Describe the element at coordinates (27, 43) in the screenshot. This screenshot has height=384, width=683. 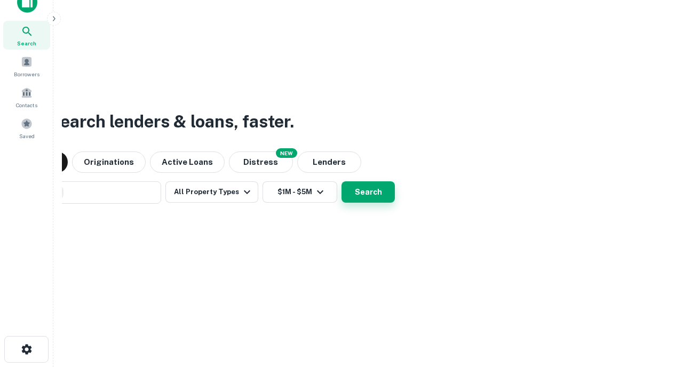
I see `span: Search` at that location.